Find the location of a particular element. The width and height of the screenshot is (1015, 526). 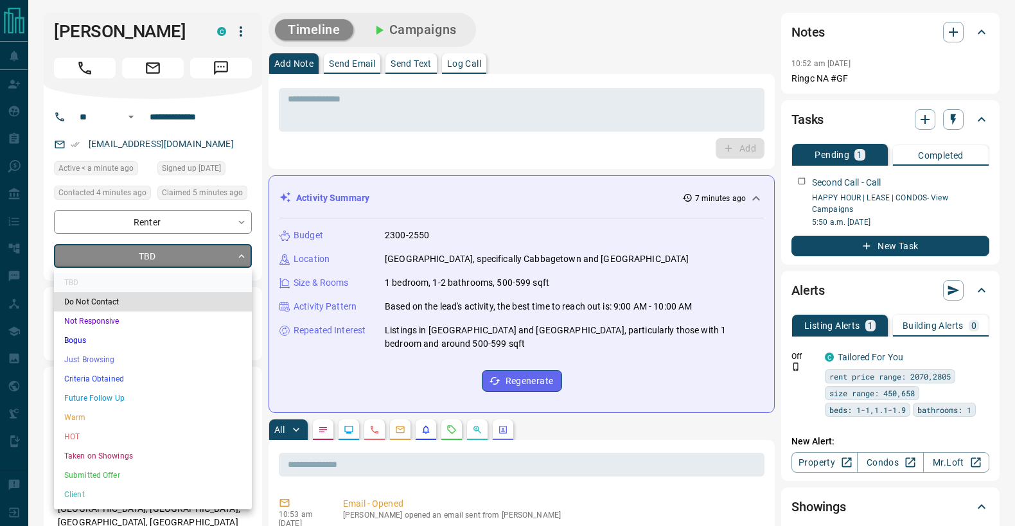

li: HOT is located at coordinates (153, 437).